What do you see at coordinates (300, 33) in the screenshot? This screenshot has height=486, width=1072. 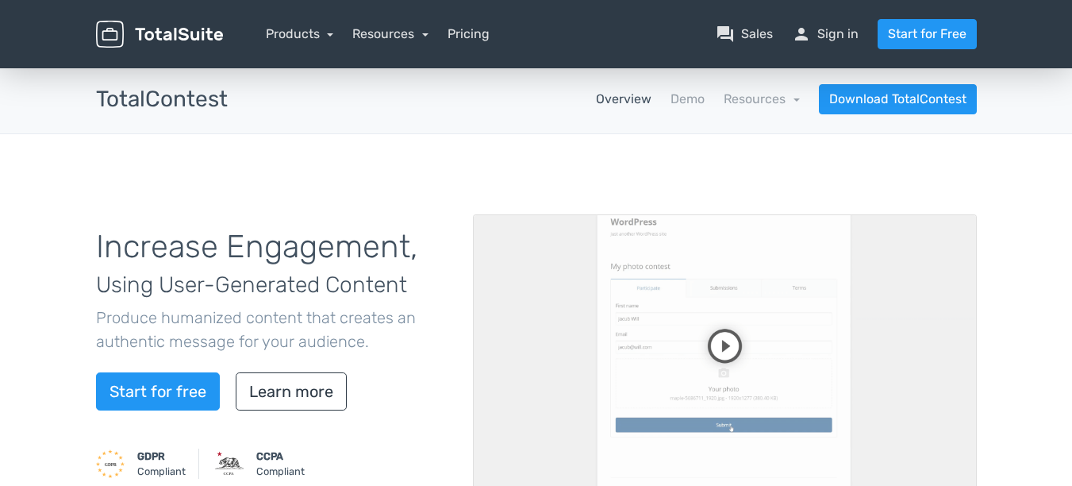 I see `a: Products` at bounding box center [300, 33].